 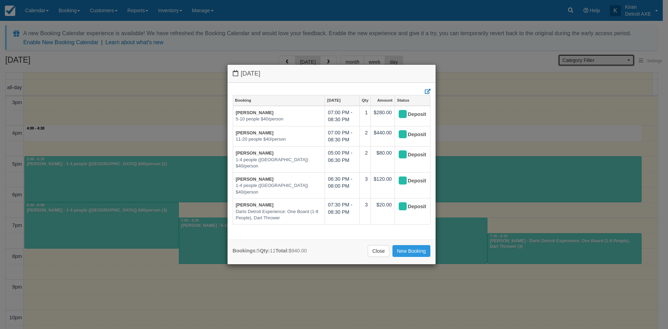 I want to click on a: Status, so click(x=413, y=100).